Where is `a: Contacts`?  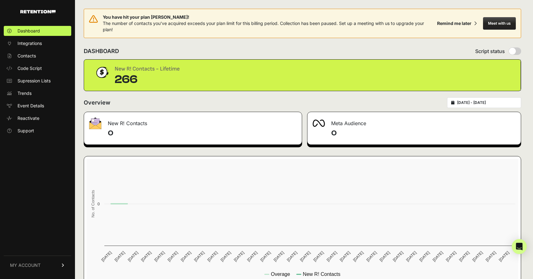
a: Contacts is located at coordinates (37, 56).